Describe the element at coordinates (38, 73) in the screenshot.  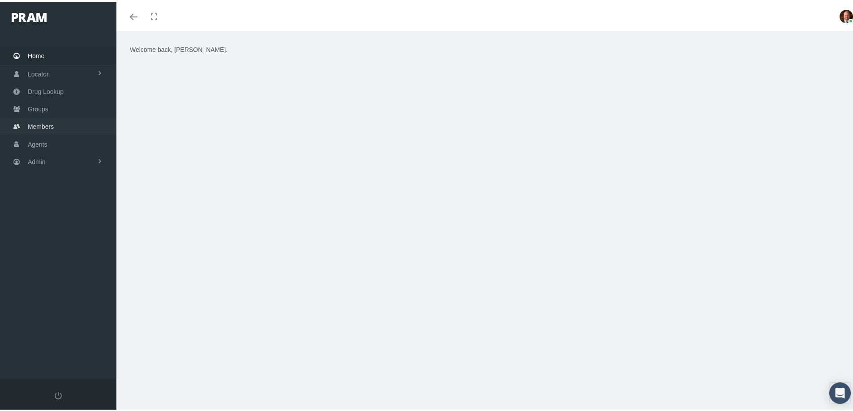
I see `span: Locator` at that location.